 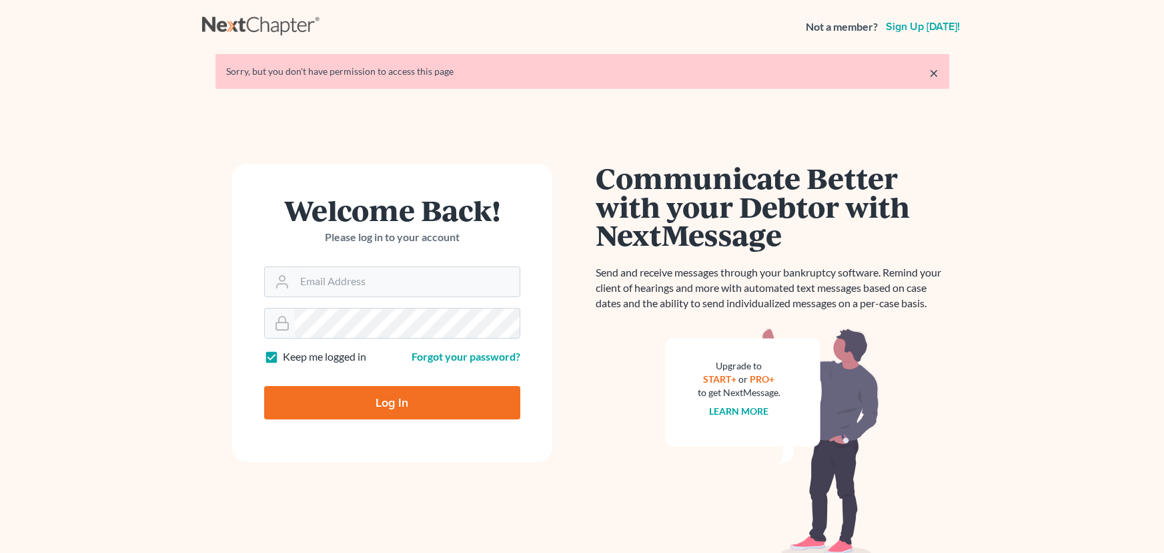 What do you see at coordinates (739, 366) in the screenshot?
I see `div: Upgrade to` at bounding box center [739, 366].